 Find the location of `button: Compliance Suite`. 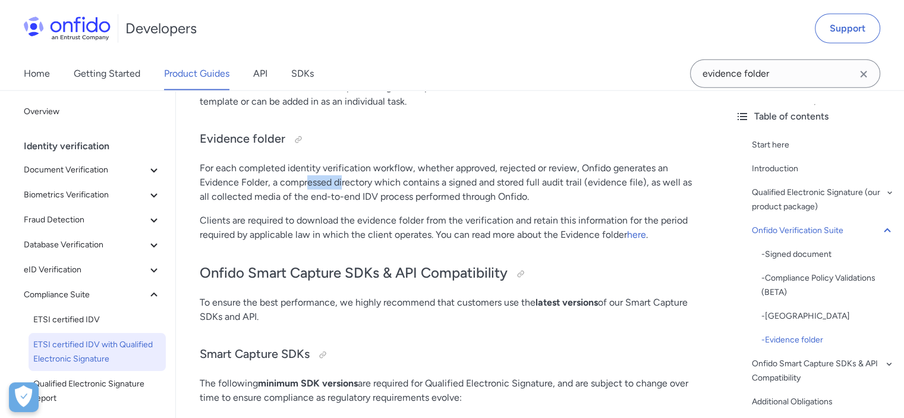

button: Compliance Suite is located at coordinates (92, 295).